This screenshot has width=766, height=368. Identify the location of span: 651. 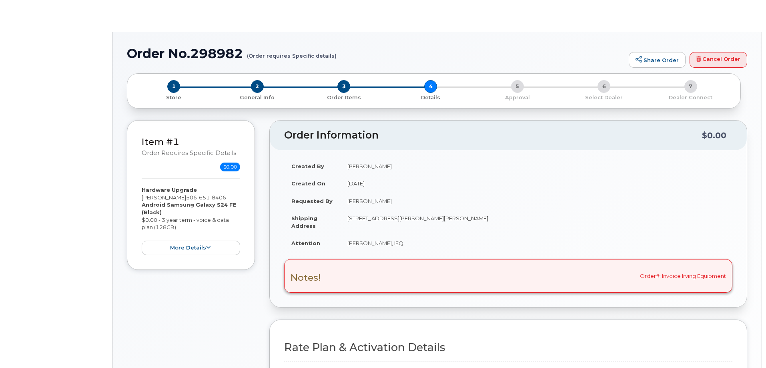
(203, 197).